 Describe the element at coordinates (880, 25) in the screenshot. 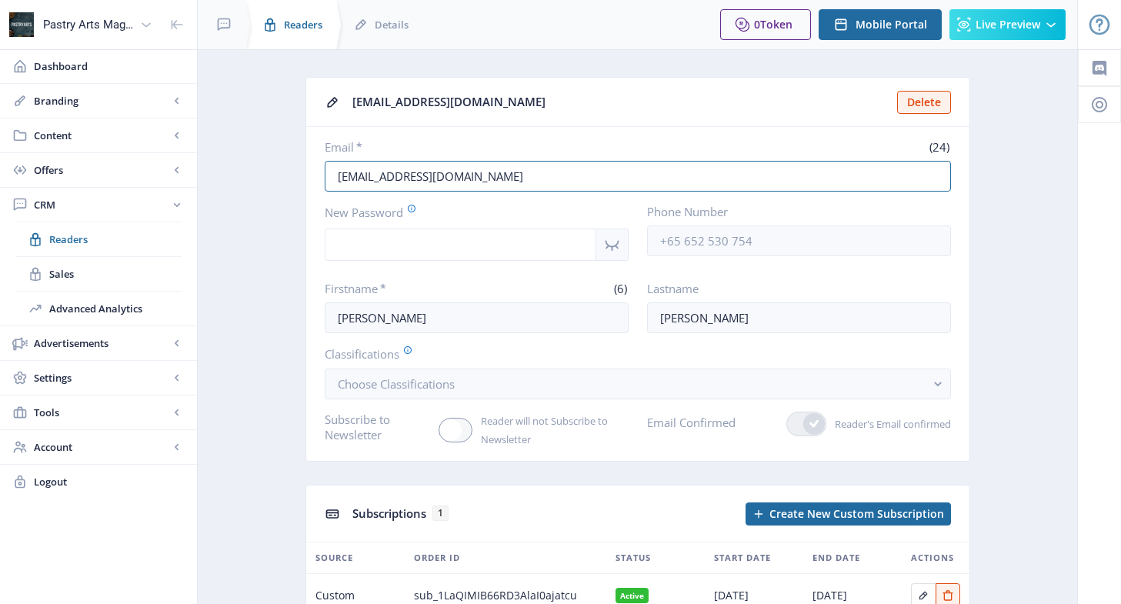

I see `button: Mobile Portal` at that location.